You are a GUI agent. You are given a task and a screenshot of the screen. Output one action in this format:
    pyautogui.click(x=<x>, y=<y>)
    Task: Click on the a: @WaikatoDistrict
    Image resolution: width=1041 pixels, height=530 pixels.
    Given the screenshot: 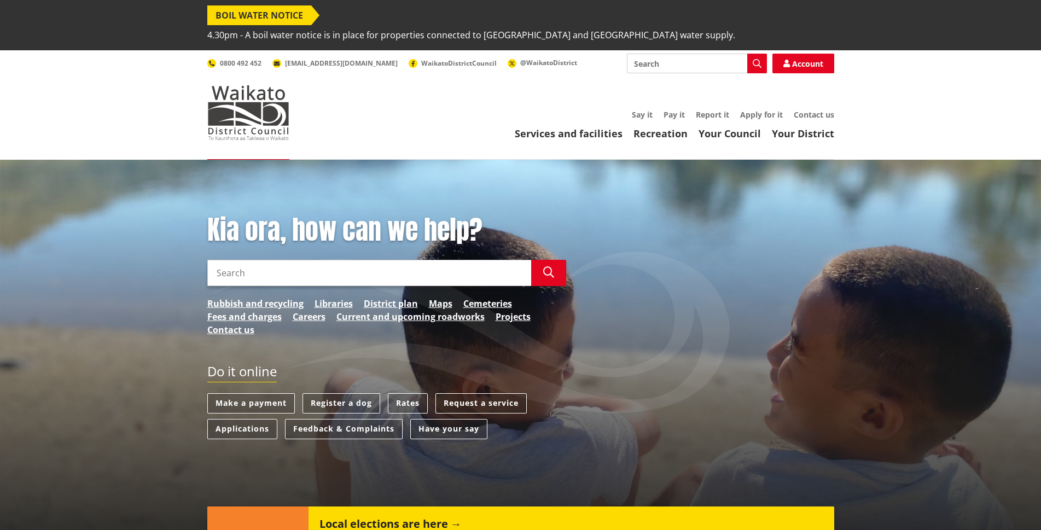 What is the action you would take?
    pyautogui.click(x=542, y=62)
    